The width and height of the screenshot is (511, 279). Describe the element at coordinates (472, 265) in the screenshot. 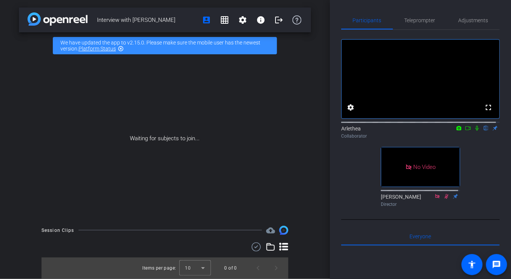

I see `mat-icon: accessibility` at that location.